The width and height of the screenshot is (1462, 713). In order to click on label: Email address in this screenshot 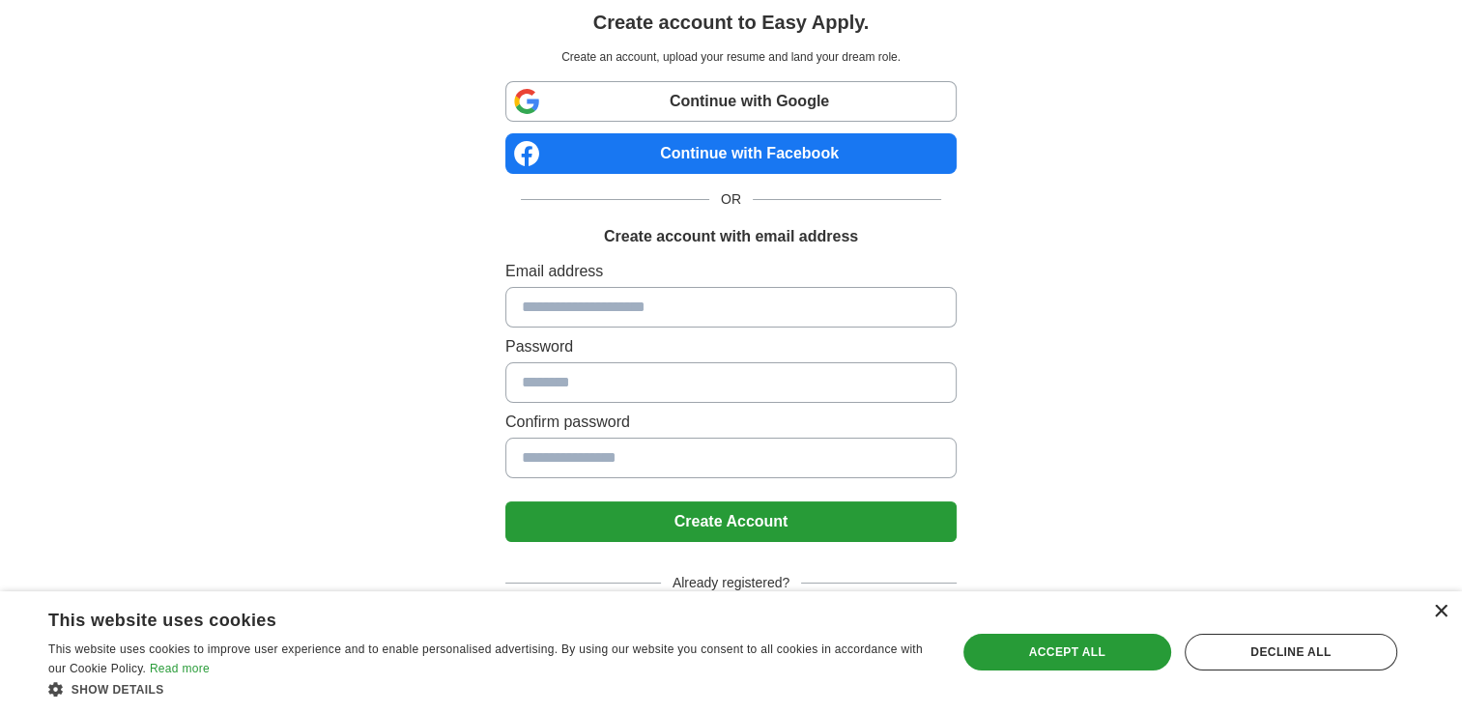, I will do `click(731, 272)`.